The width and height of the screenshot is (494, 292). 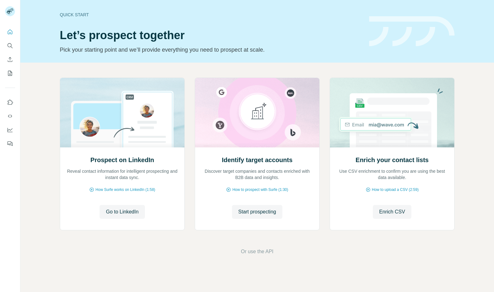 I want to click on button: My lists, so click(x=10, y=73).